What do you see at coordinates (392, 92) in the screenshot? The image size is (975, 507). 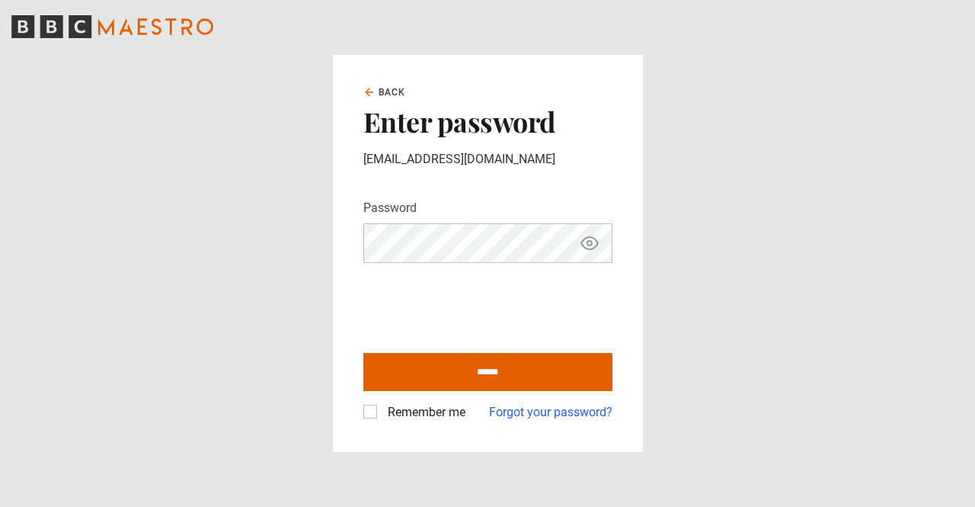 I see `span: Back` at bounding box center [392, 92].